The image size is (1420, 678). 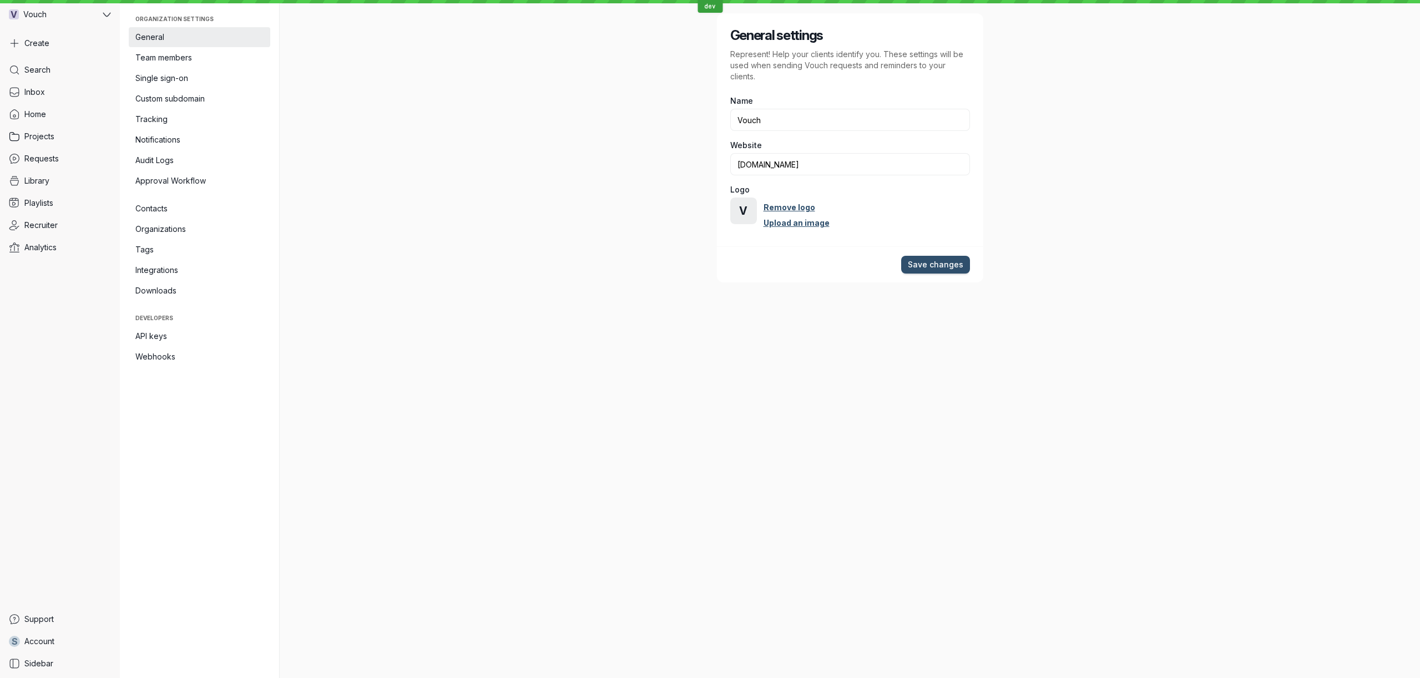 What do you see at coordinates (60, 137) in the screenshot?
I see `a: Projects` at bounding box center [60, 137].